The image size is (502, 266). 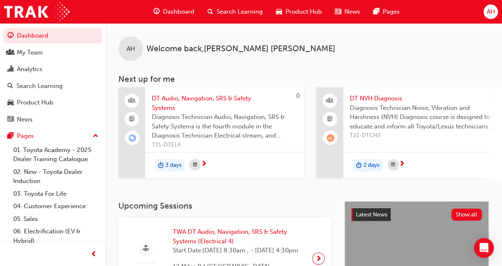 What do you see at coordinates (25, 119) in the screenshot?
I see `div: News` at bounding box center [25, 119].